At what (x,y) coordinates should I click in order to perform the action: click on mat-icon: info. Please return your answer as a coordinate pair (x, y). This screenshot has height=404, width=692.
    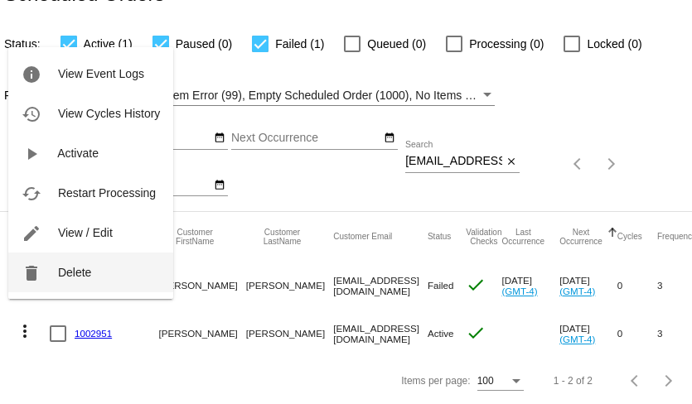
    Looking at the image, I should click on (31, 75).